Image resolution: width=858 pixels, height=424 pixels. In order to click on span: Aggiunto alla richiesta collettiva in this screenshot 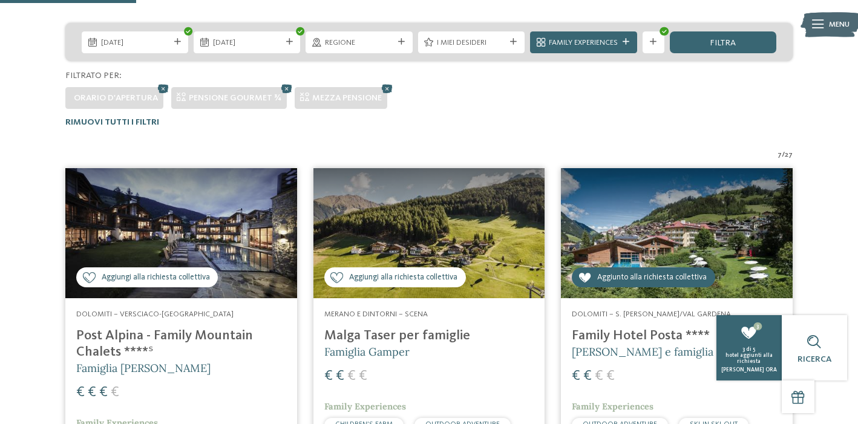, I will do `click(651, 278)`.